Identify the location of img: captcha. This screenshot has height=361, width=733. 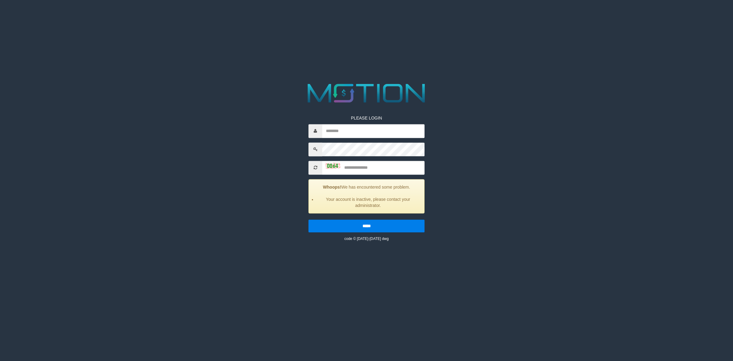
(333, 166).